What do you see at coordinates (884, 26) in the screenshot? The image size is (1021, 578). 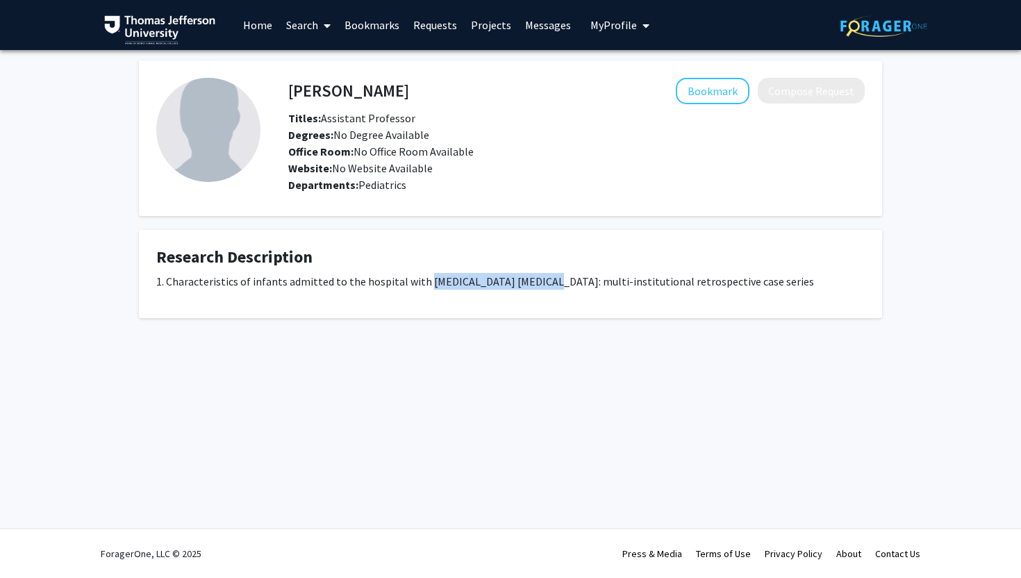 I see `img: ForagerOne Logo` at bounding box center [884, 26].